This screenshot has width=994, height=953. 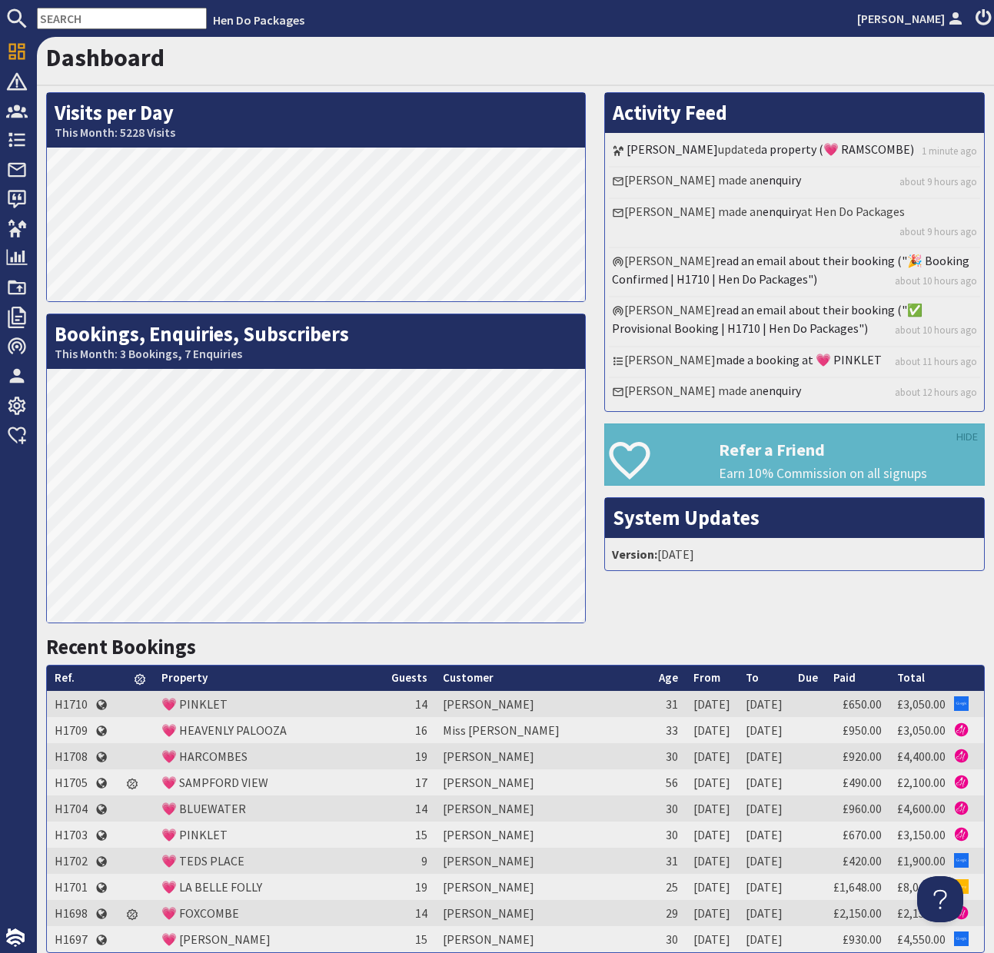 I want to click on a: read an email about their booking ("✅ Provisional Booking | H1710 | Hen Do Packages"), so click(x=767, y=319).